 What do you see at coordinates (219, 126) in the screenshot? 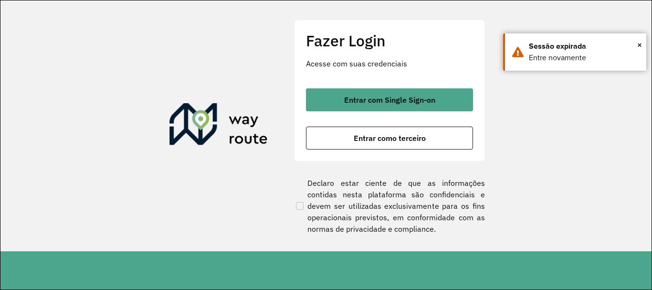
I see `img: Roteirizador AmbevTech` at bounding box center [219, 126].